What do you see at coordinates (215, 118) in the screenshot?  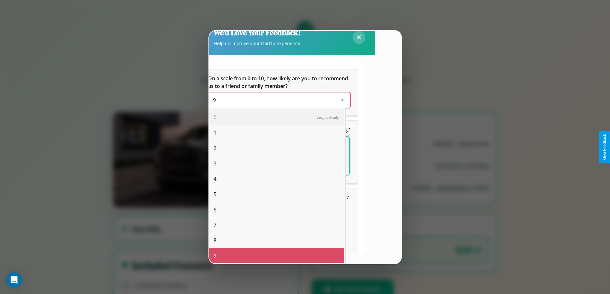 I see `span: 0` at bounding box center [215, 118].